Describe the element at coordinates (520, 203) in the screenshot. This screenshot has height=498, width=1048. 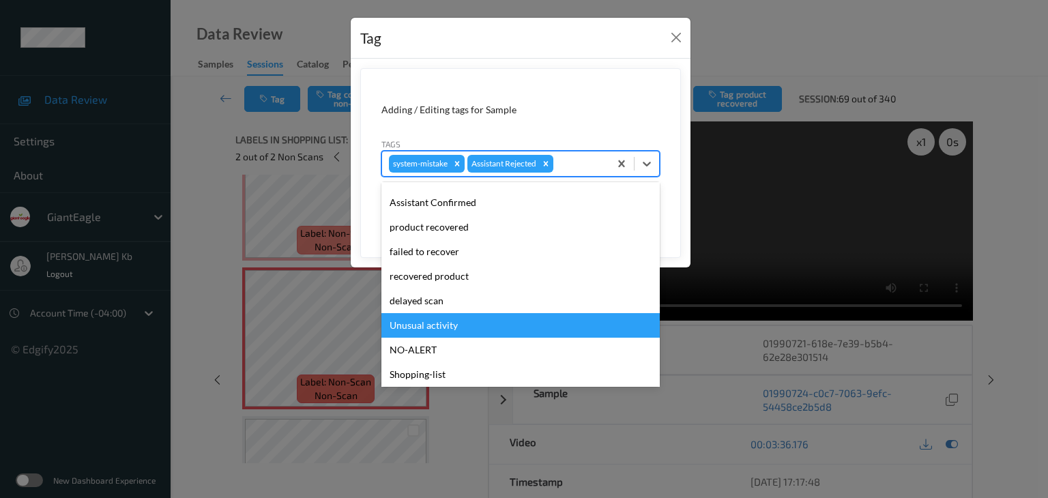
I see `div: Assistant Confirmed` at that location.